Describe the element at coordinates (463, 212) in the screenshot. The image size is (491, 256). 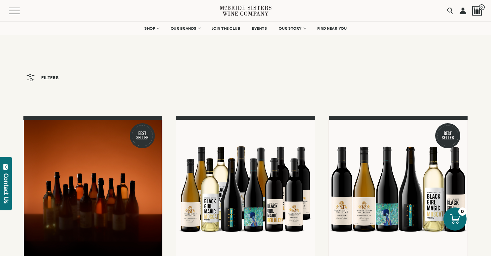
I see `div: 0` at that location.